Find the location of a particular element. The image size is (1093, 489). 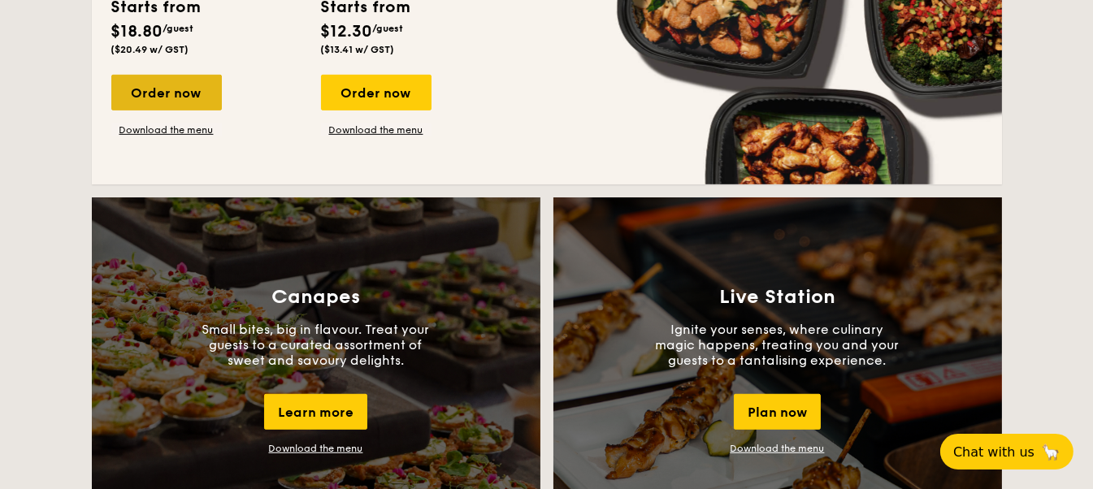

h3: Canapes is located at coordinates (315, 297).